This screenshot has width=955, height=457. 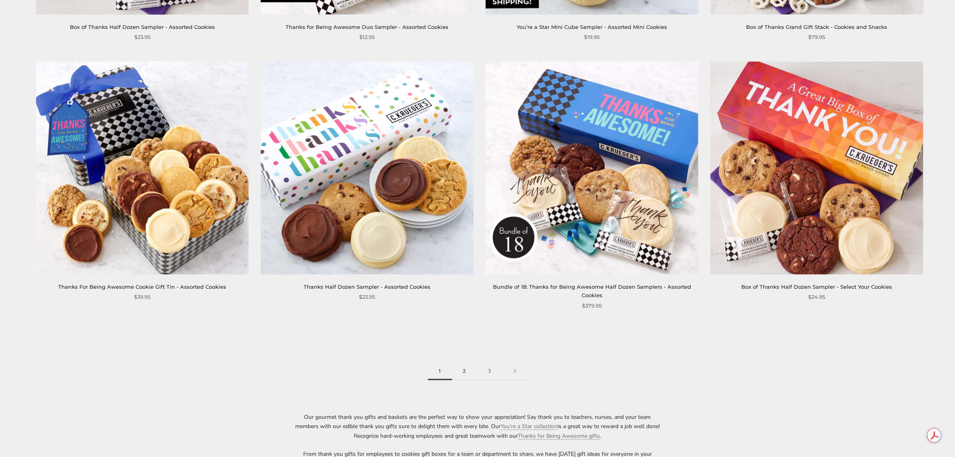 I want to click on a: Next page, so click(x=515, y=371).